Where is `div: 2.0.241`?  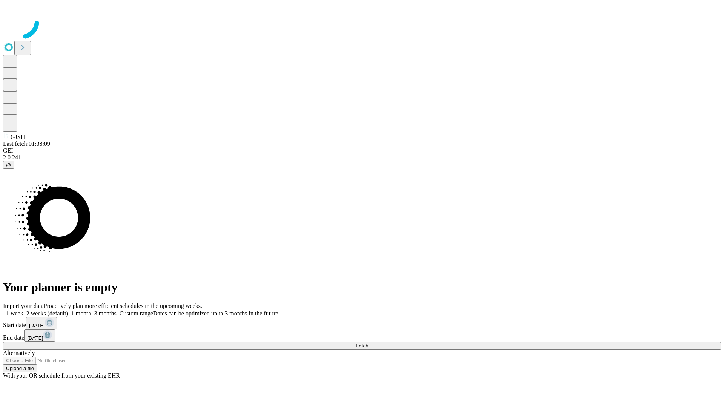 div: 2.0.241 is located at coordinates (362, 158).